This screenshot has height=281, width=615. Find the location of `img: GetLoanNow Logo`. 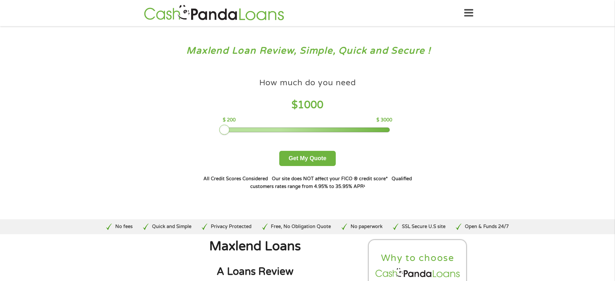

img: GetLoanNow Logo is located at coordinates (214, 13).